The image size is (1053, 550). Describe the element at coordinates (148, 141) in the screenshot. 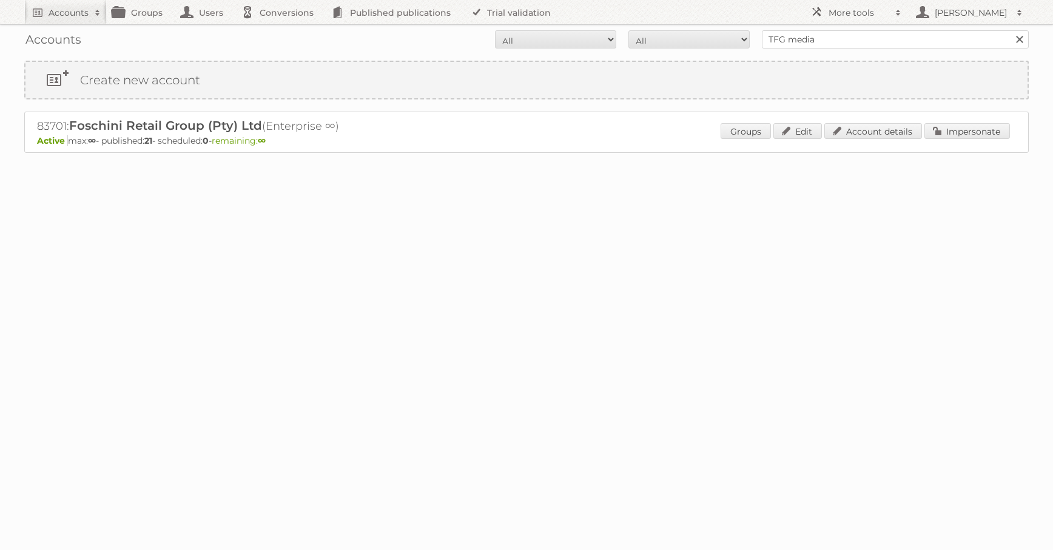

I see `strong: 21` at that location.